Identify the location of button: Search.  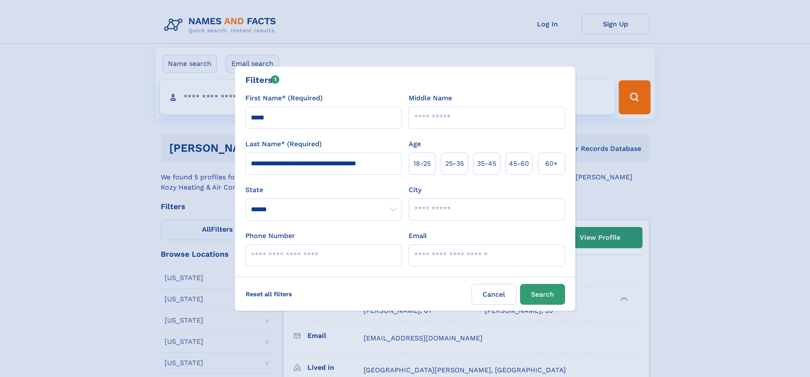
(543, 294).